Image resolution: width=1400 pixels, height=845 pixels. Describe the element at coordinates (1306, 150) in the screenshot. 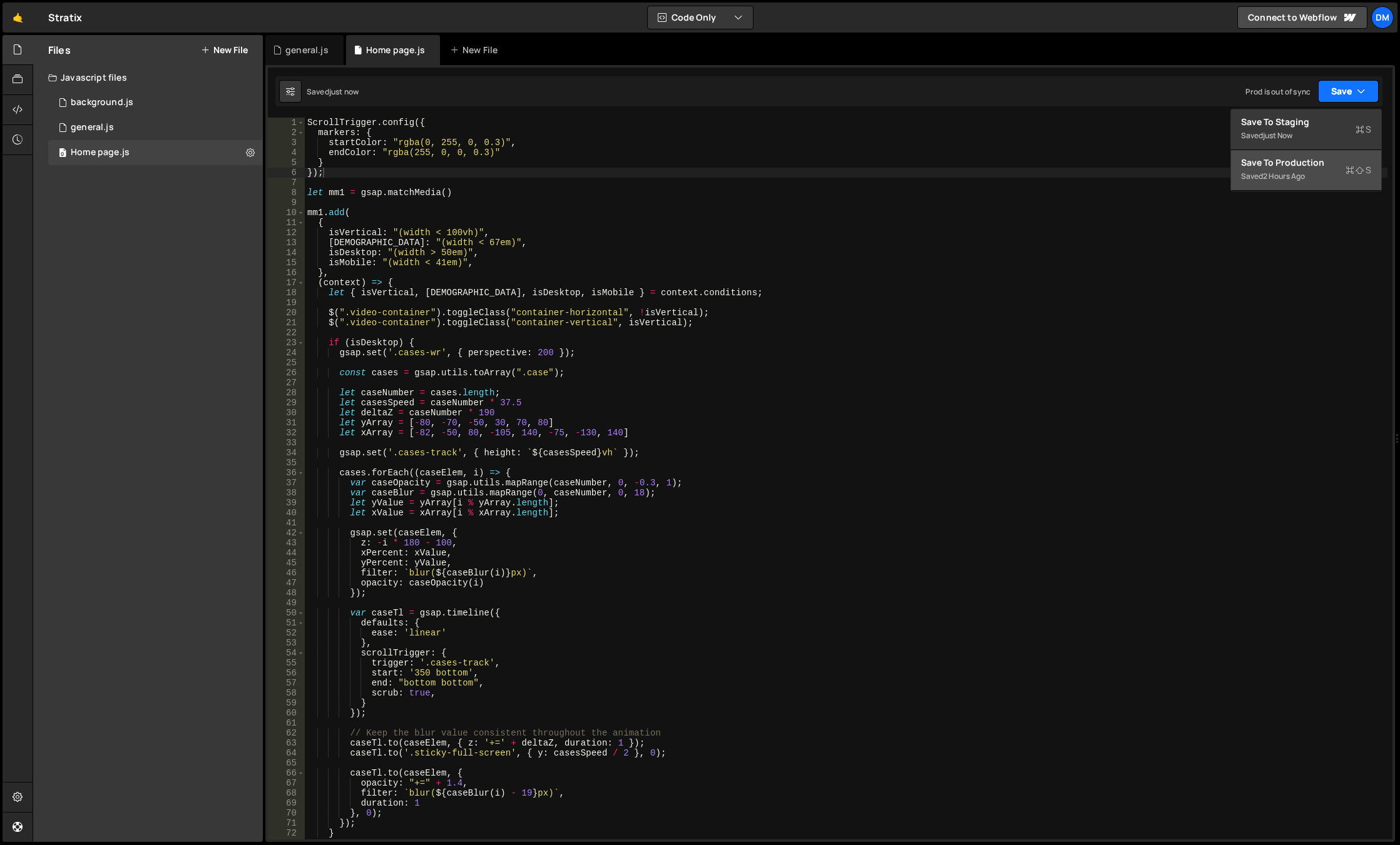

I see `div: Code Only` at that location.